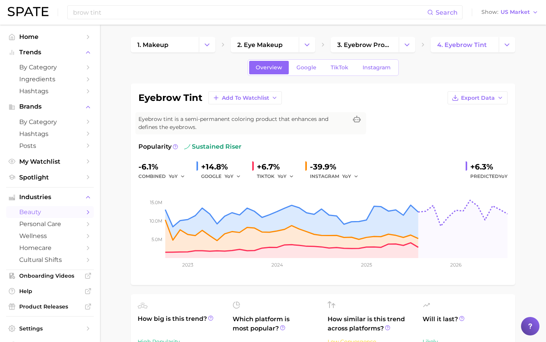 The width and height of the screenshot is (546, 342). Describe the element at coordinates (478, 98) in the screenshot. I see `button: Export Data` at that location.